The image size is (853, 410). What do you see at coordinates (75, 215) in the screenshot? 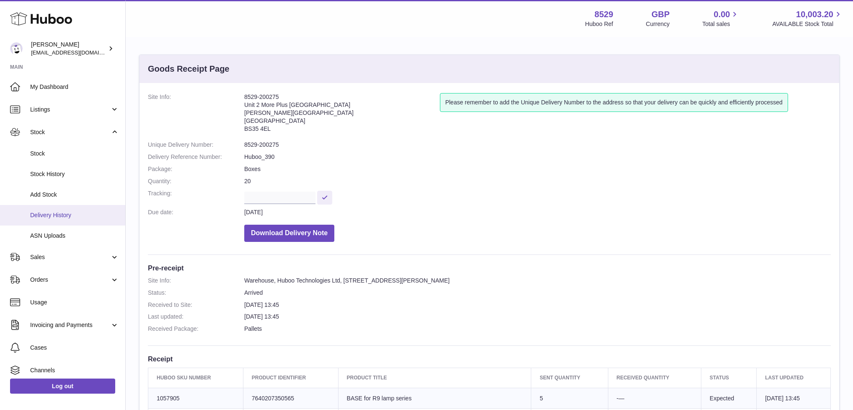
I see `span: Delivery History` at bounding box center [75, 215].